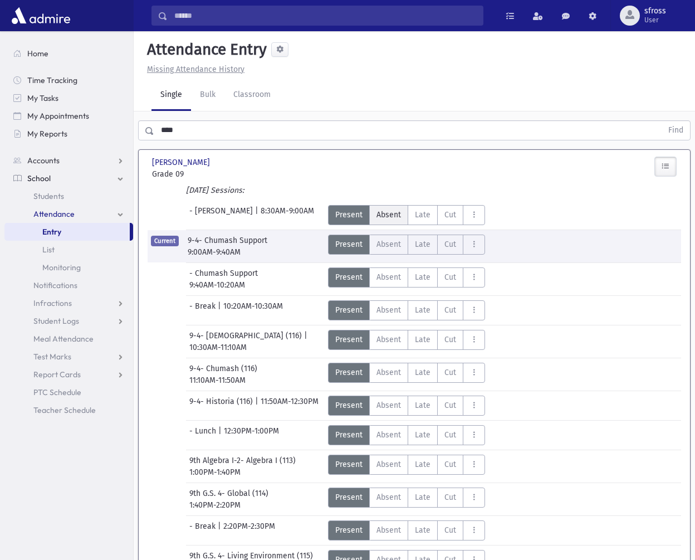 The width and height of the screenshot is (695, 560). What do you see at coordinates (165, 241) in the screenshot?
I see `span: Current` at bounding box center [165, 241].